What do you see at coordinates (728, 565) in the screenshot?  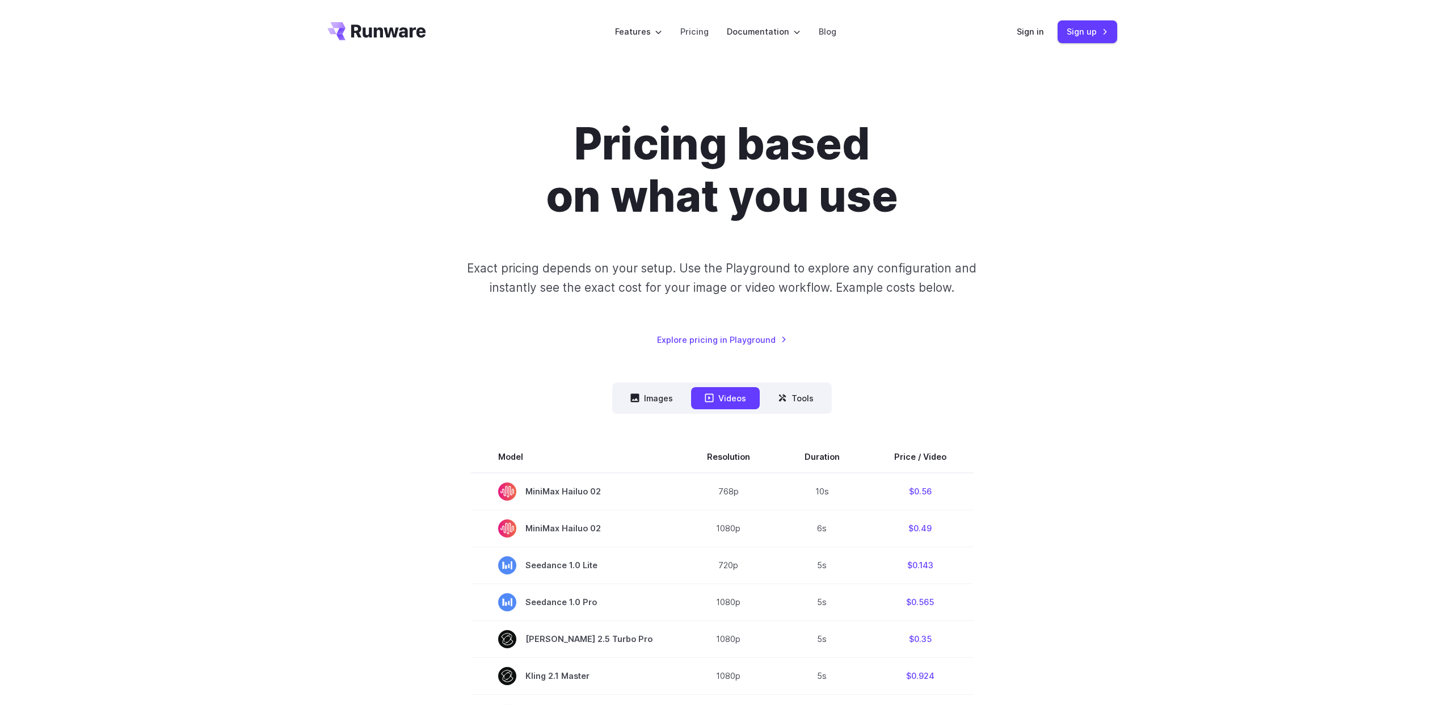 I see `td: 720p` at bounding box center [728, 565].